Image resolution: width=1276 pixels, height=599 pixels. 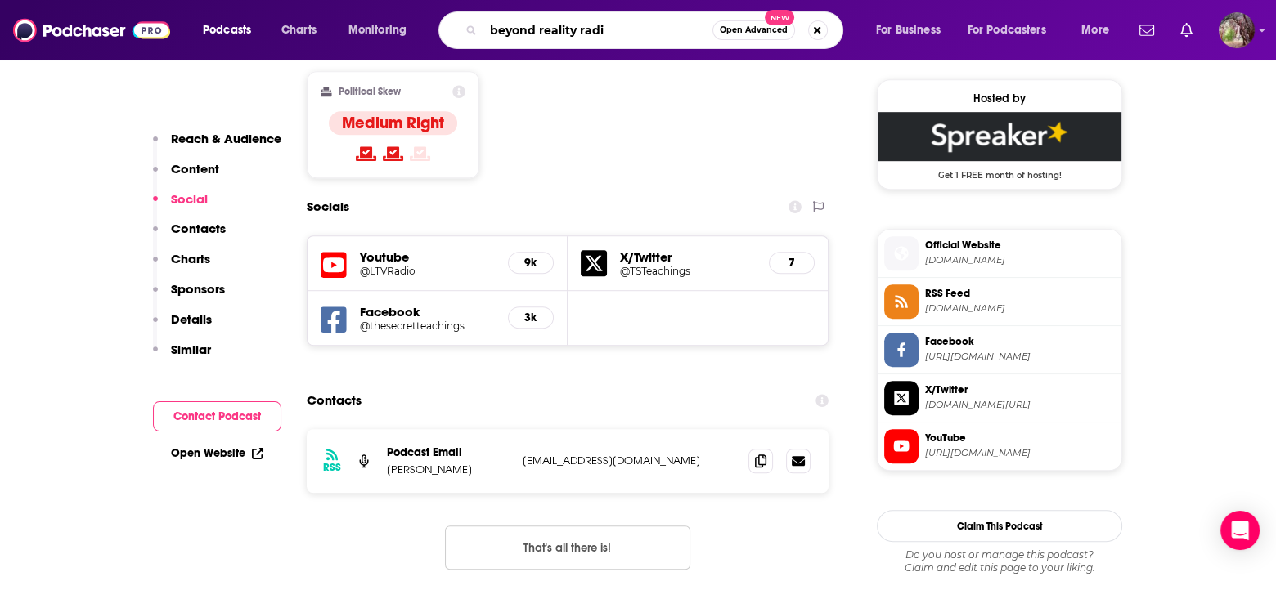 What do you see at coordinates (688, 271) in the screenshot?
I see `a: @TSTeachings` at bounding box center [688, 271].